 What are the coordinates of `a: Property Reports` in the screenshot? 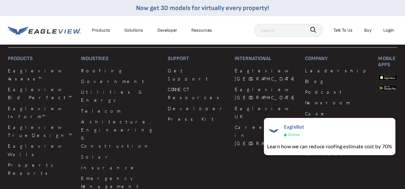 It's located at (40, 169).